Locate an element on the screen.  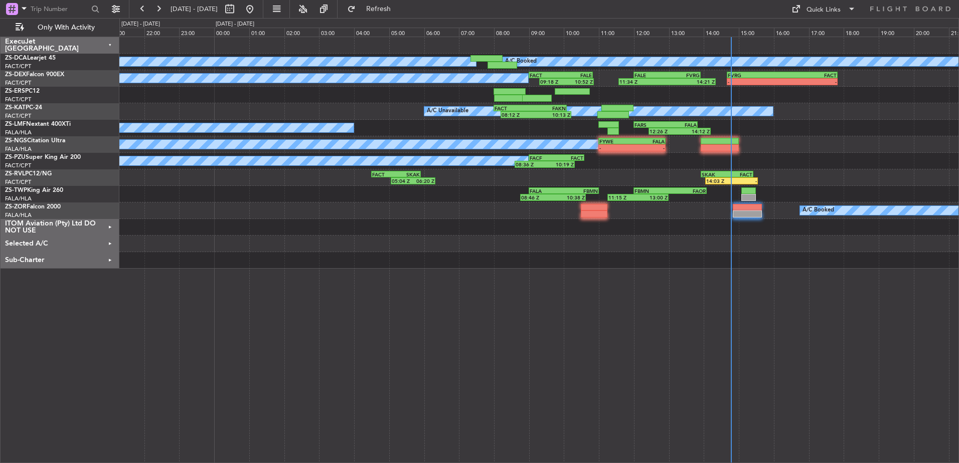
div: 00:00 is located at coordinates (232, 32).